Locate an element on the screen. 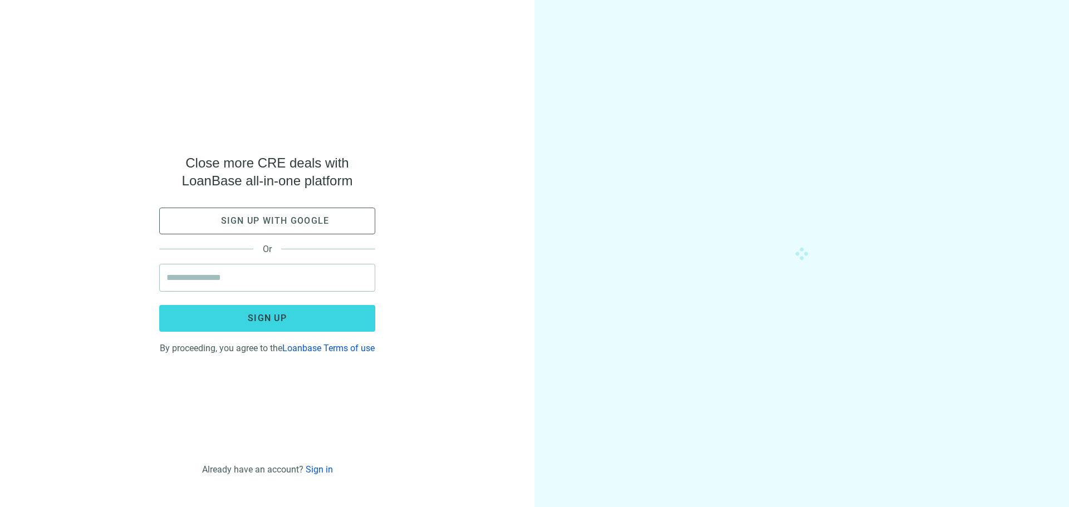 This screenshot has height=507, width=1069. span: Sign up with google is located at coordinates (275, 220).